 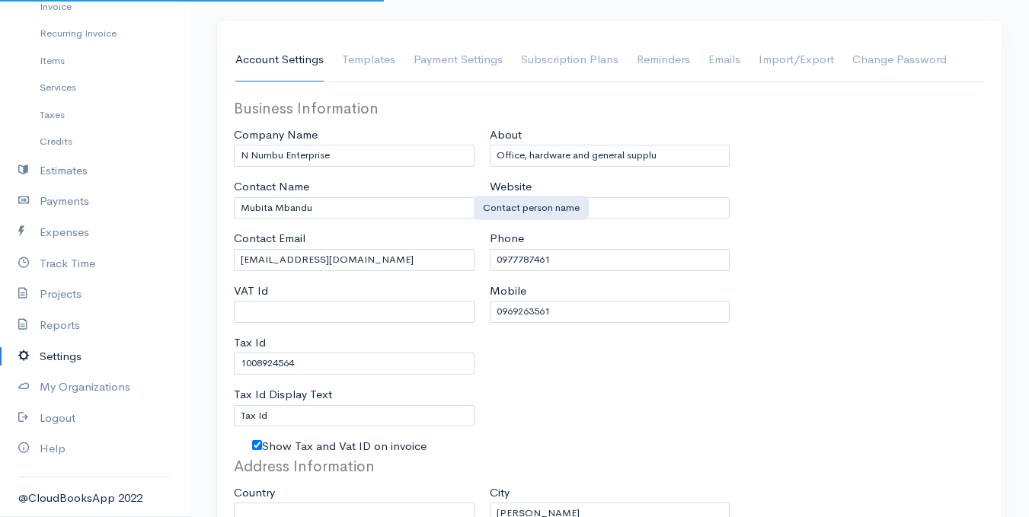 I want to click on a: Account Settings, so click(x=280, y=60).